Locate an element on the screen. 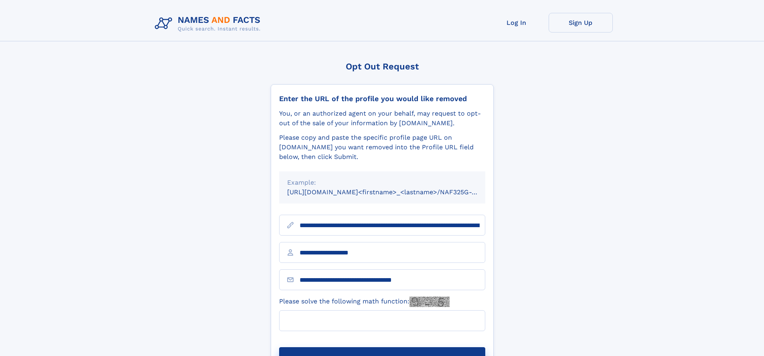 The image size is (764, 356). img: Logo Names and Facts is located at coordinates (209, 24).